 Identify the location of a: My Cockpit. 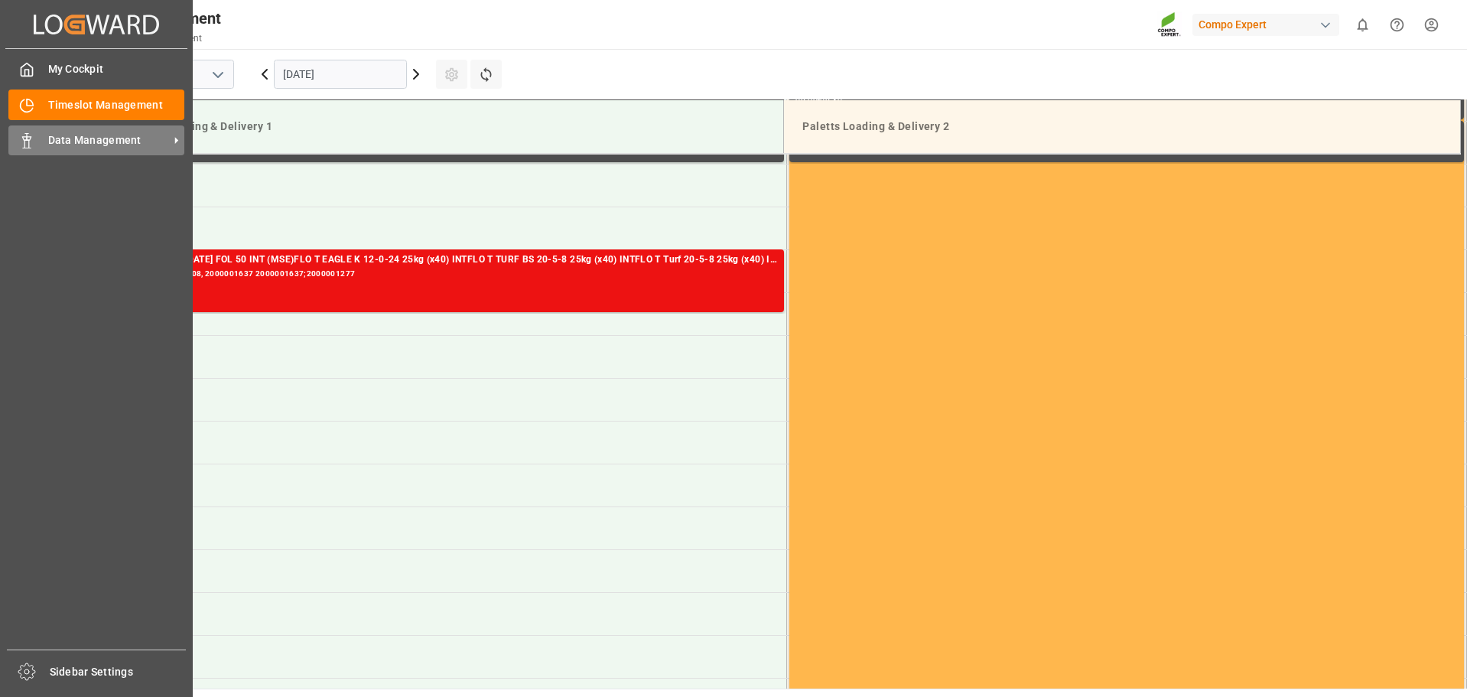
(96, 69).